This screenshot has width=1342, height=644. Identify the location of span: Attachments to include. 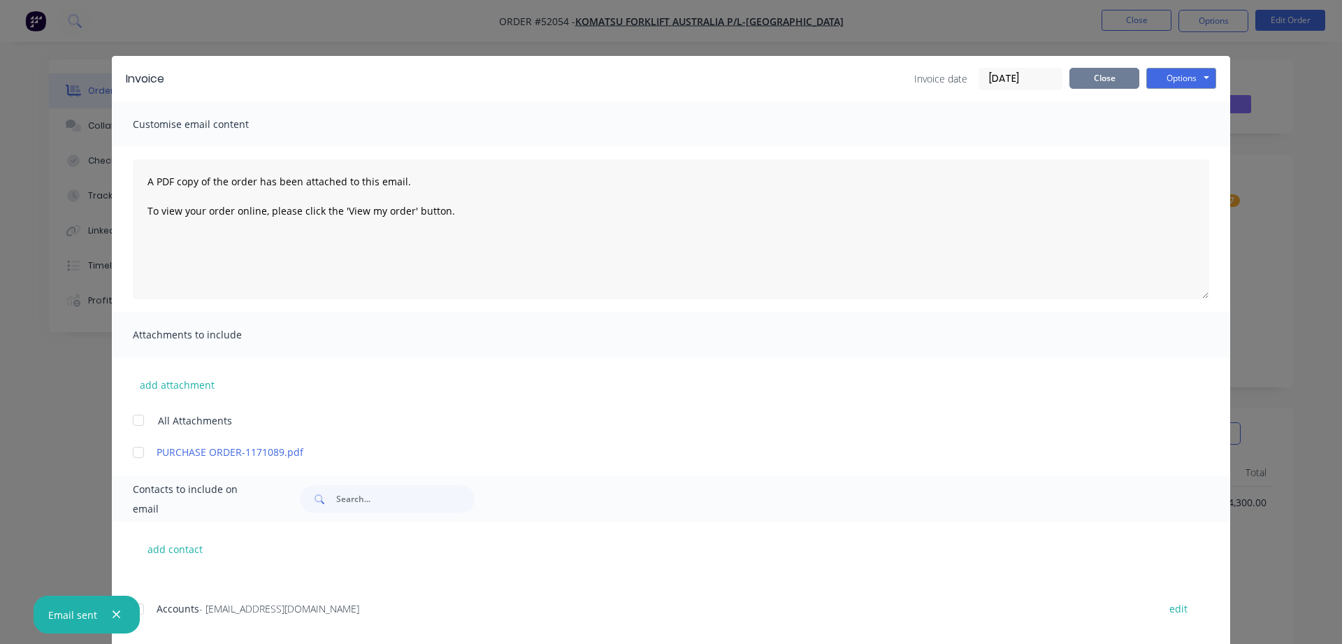
(210, 335).